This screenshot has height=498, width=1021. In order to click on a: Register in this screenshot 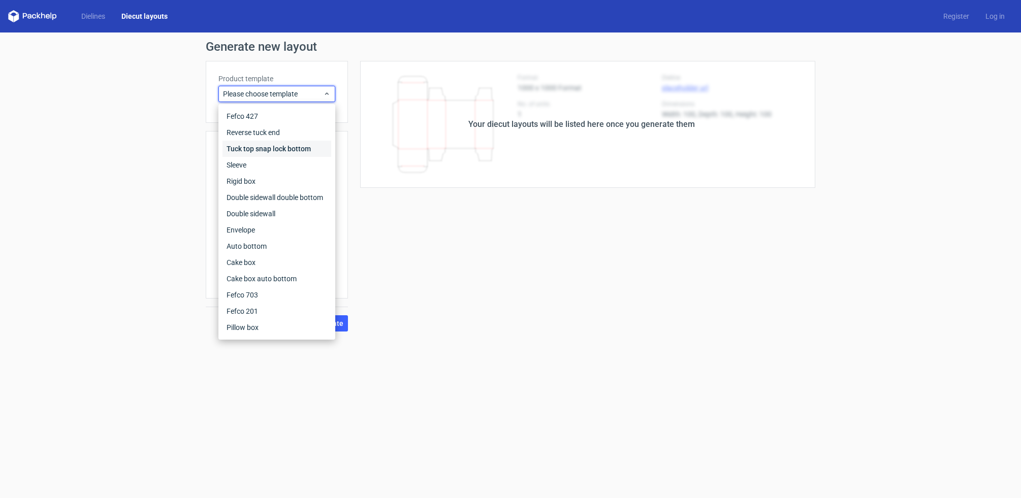, I will do `click(956, 16)`.